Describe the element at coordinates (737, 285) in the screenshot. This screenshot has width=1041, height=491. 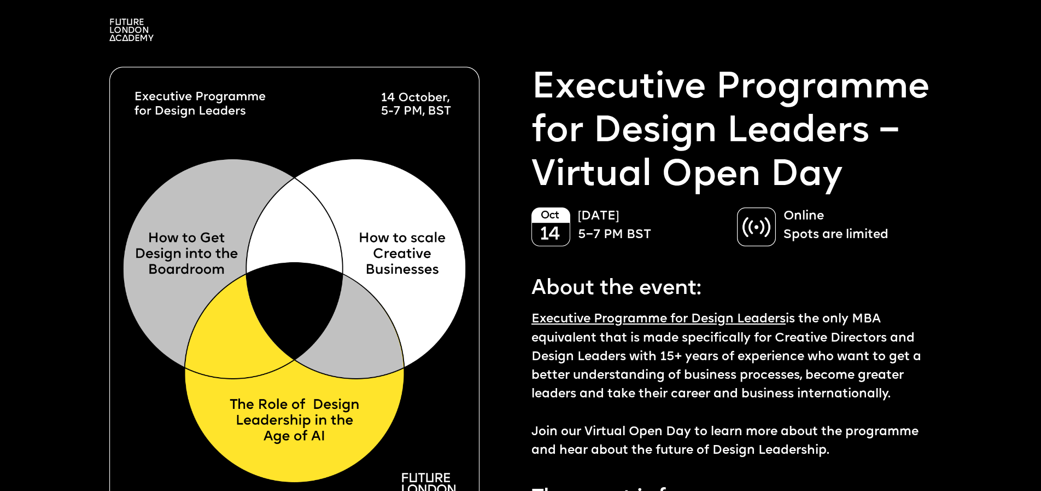
I see `p: About the event:` at that location.